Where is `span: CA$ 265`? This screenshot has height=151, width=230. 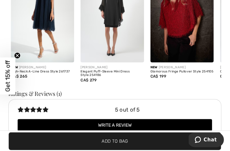 span: CA$ 265 is located at coordinates (20, 76).